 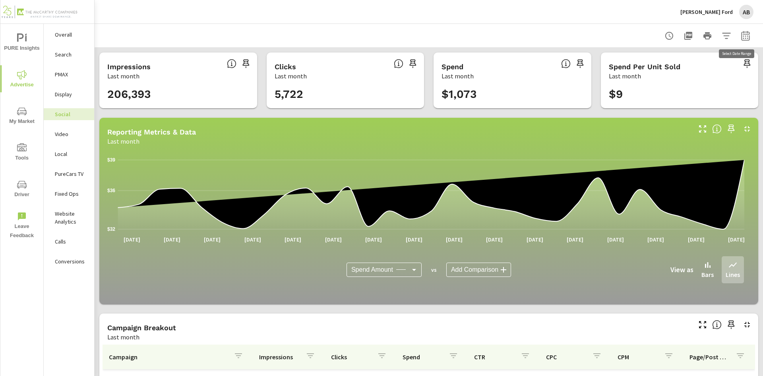 I want to click on div: Social, so click(x=69, y=114).